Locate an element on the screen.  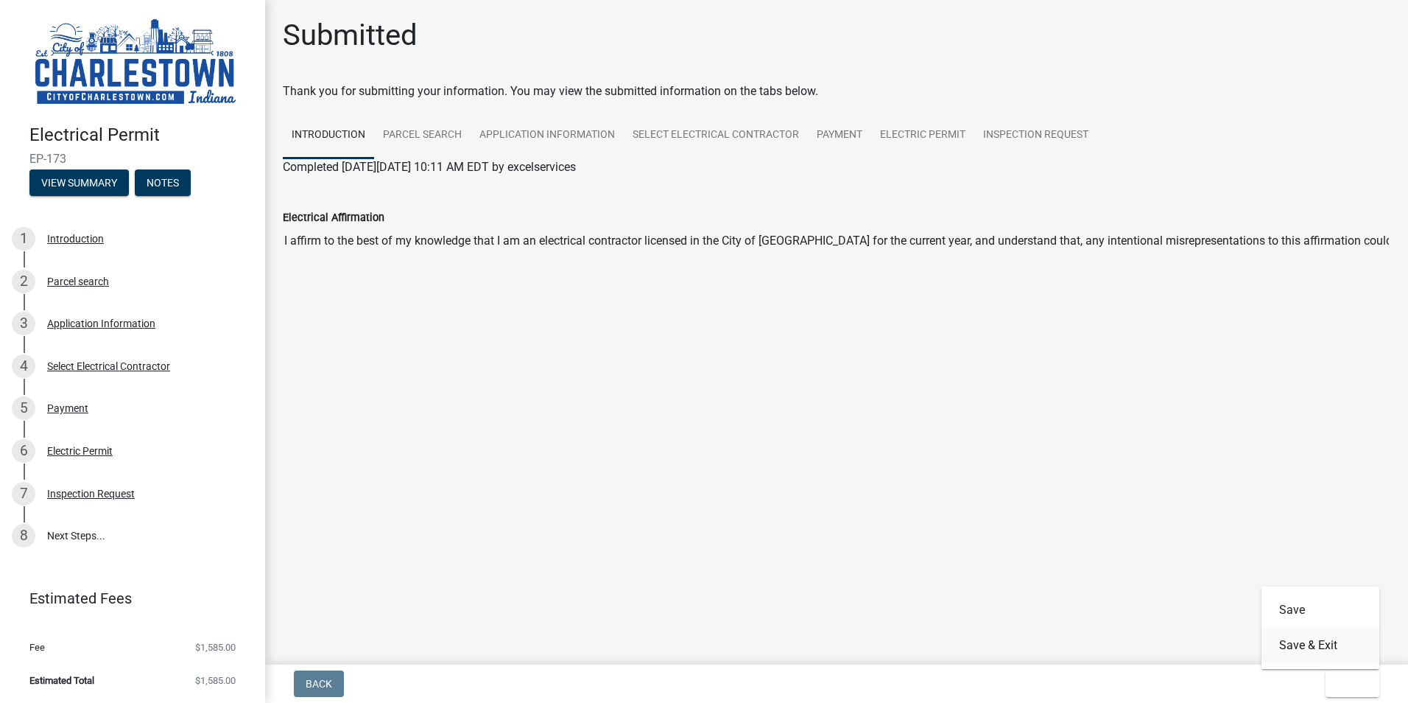
h4: Electrical Permit is located at coordinates (141, 135).